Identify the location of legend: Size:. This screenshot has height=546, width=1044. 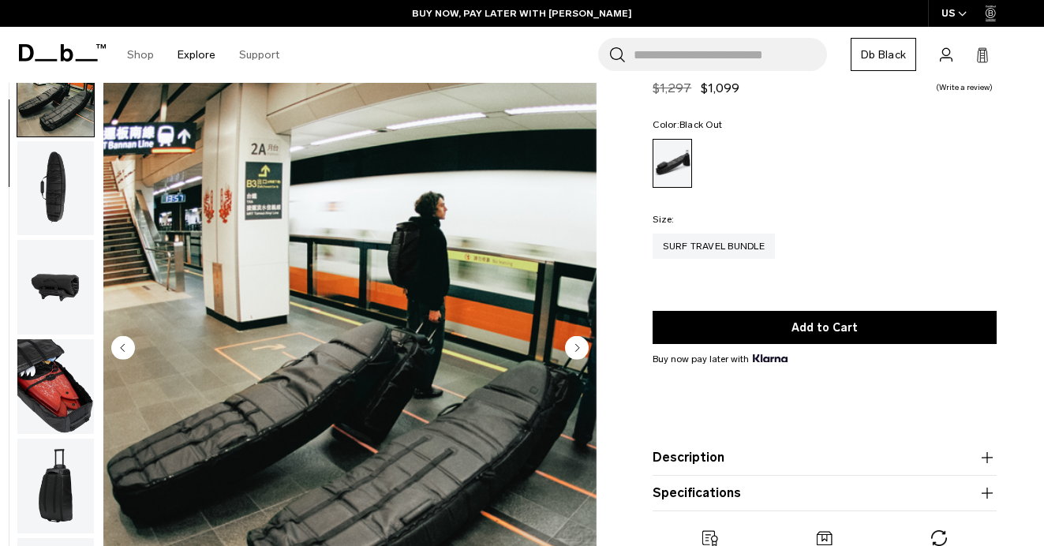
(663, 219).